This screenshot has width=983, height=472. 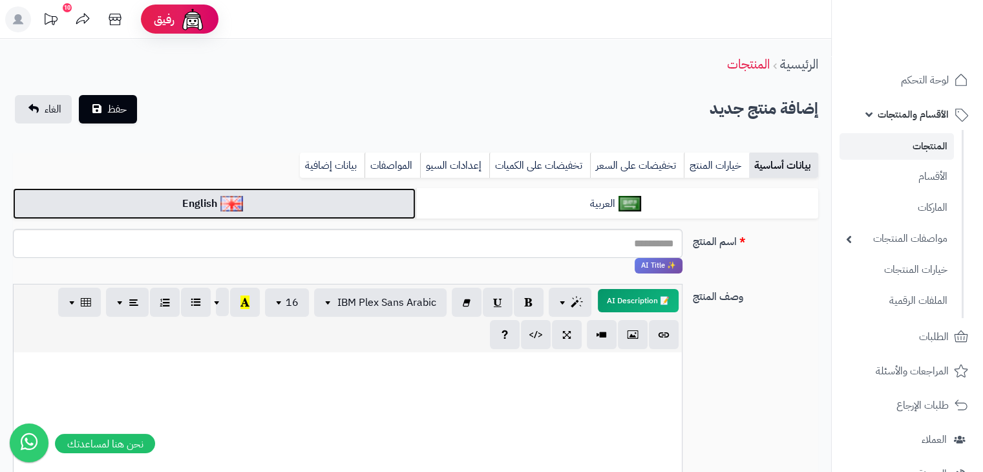 I want to click on a: بيانات أساسية, so click(x=784, y=165).